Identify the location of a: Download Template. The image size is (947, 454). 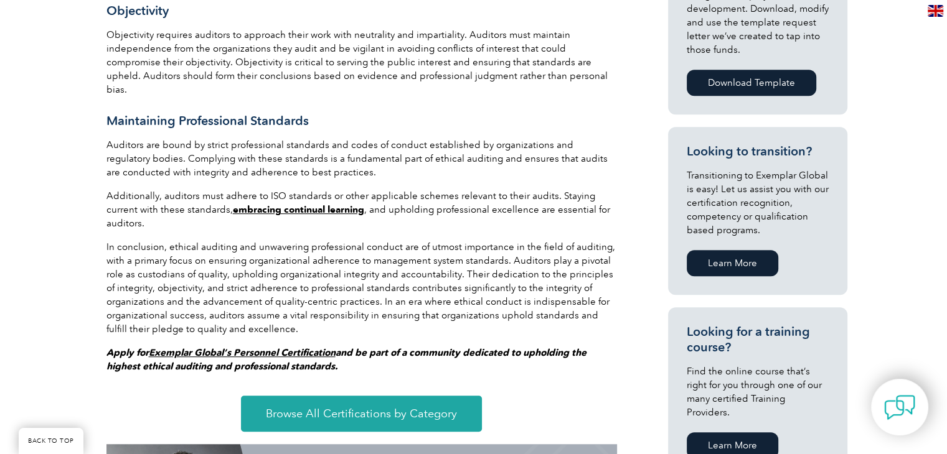
(751, 83).